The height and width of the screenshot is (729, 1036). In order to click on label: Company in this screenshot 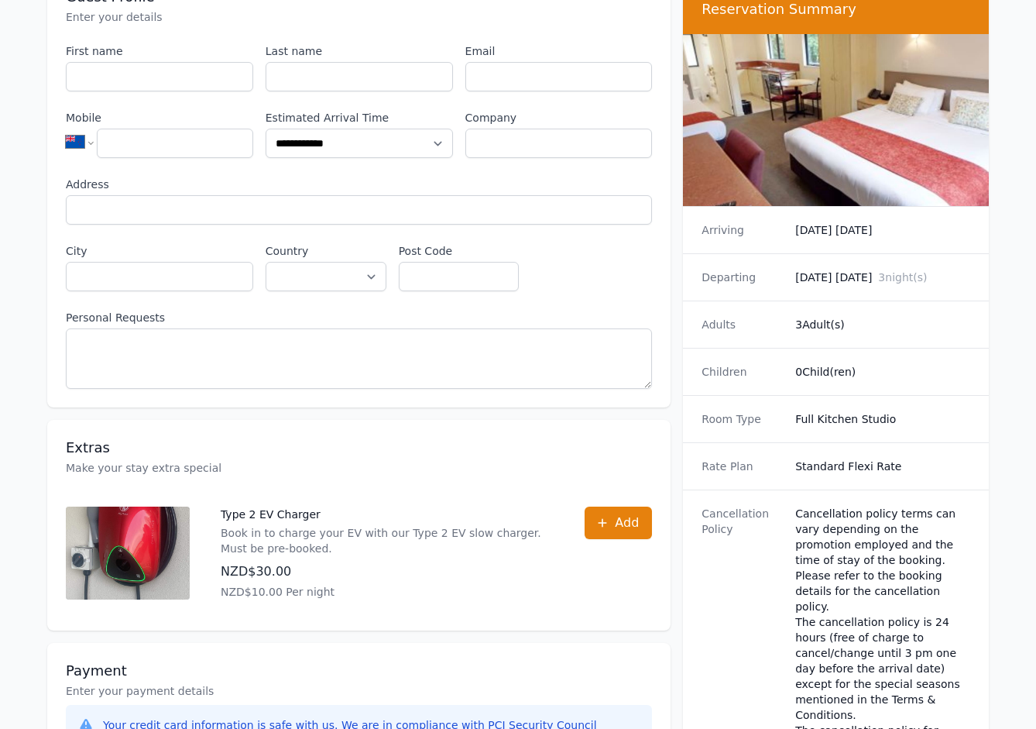, I will do `click(559, 118)`.